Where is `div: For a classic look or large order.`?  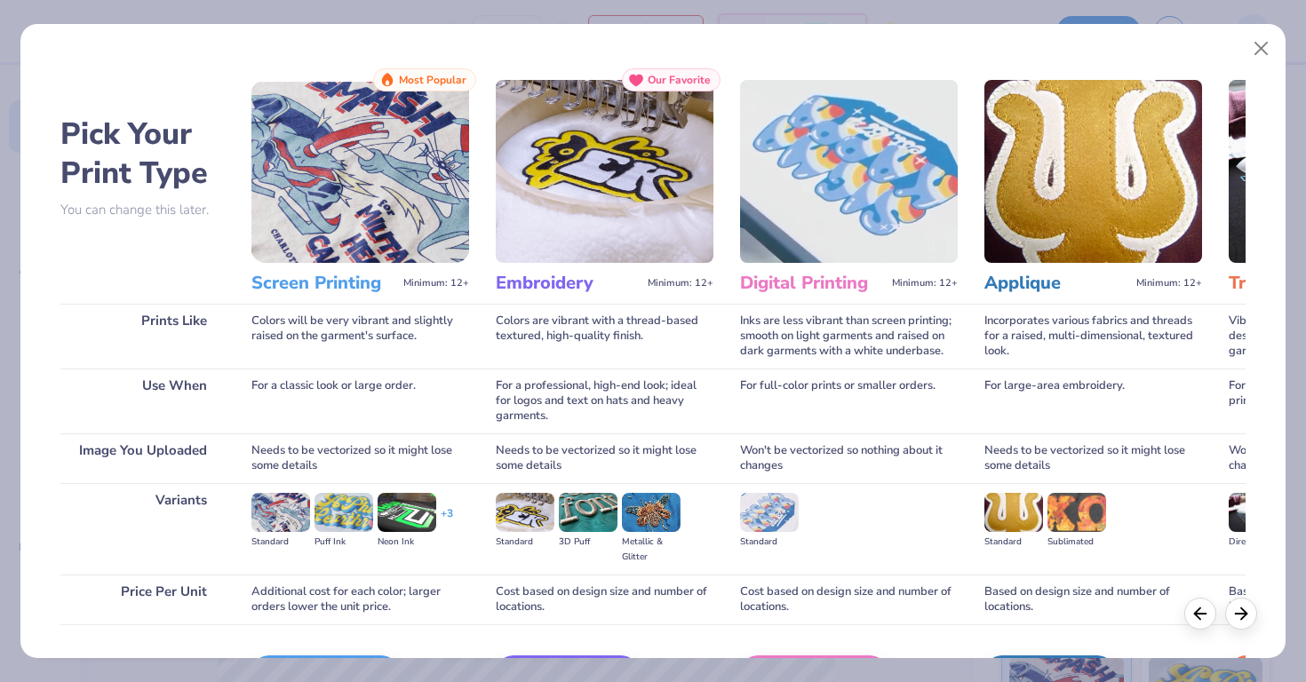
div: For a classic look or large order. is located at coordinates (360, 401).